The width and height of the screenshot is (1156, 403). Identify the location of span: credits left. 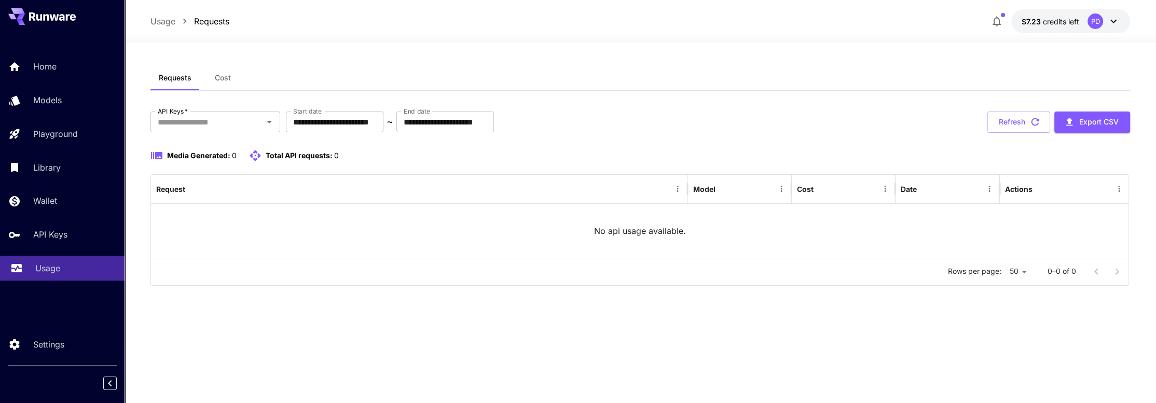
(1061, 21).